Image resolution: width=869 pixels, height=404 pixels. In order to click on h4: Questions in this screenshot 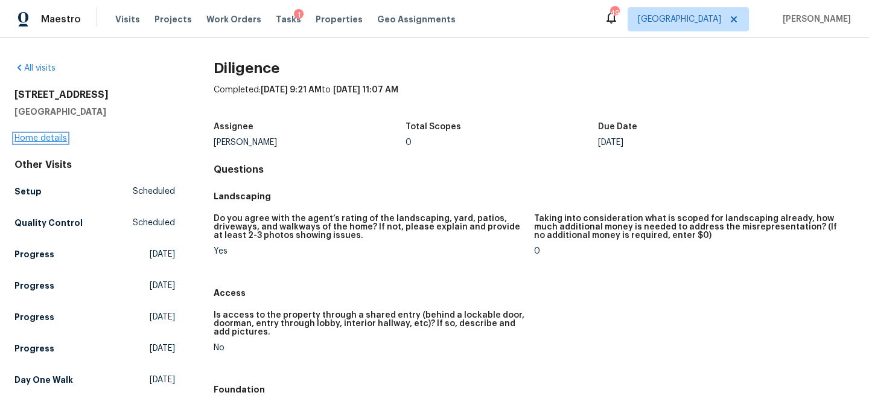, I will do `click(534, 170)`.